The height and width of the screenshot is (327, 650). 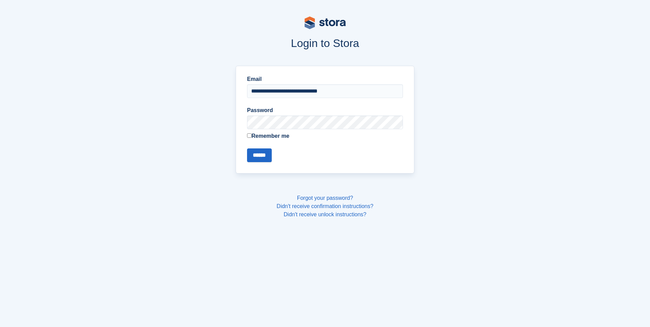 I want to click on h1: Login to Stora, so click(x=325, y=43).